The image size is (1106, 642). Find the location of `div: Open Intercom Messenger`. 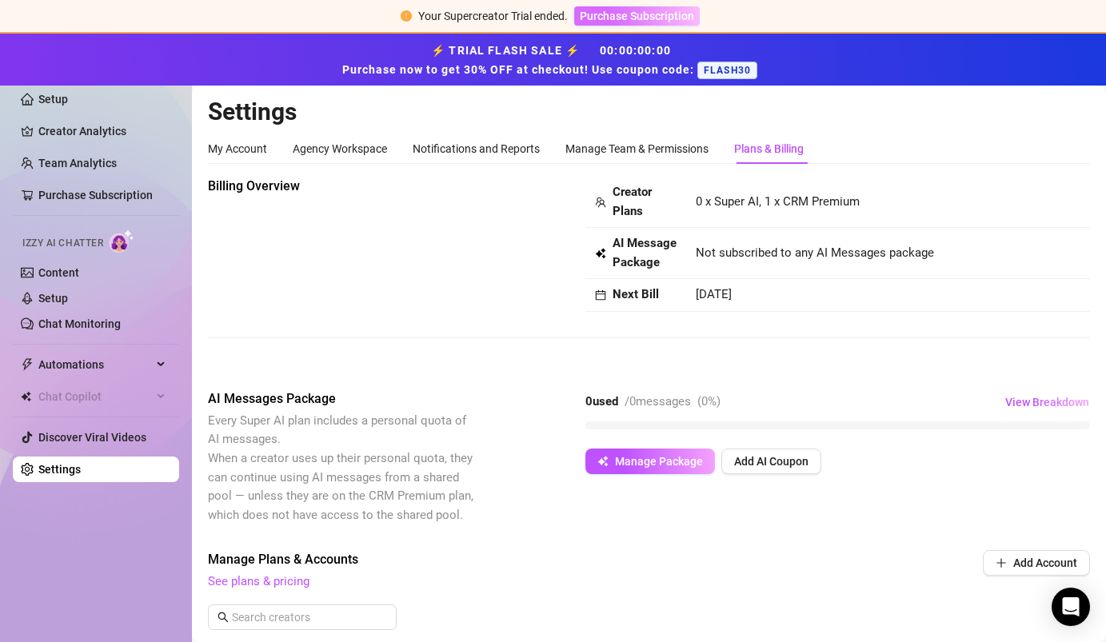

div: Open Intercom Messenger is located at coordinates (1070, 607).